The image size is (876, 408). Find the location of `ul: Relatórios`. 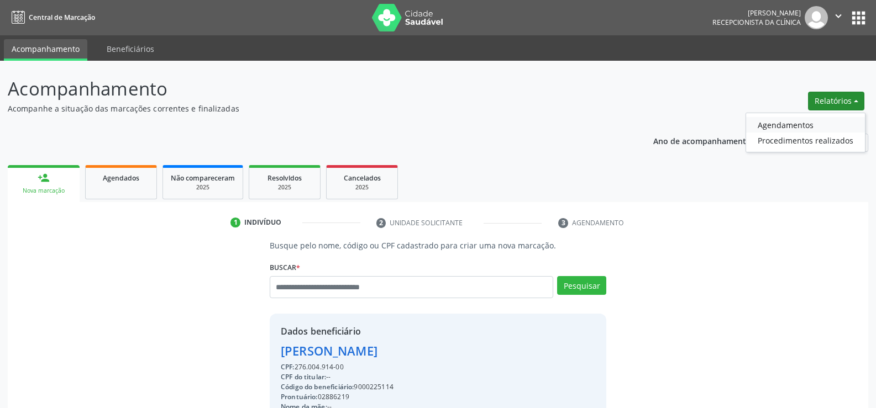

ul: Relatórios is located at coordinates (805, 133).